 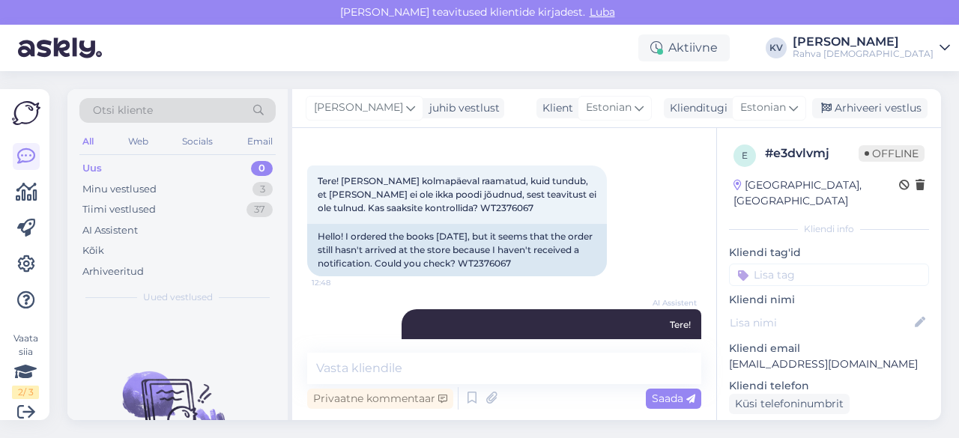 What do you see at coordinates (674, 399) in the screenshot?
I see `span: Saada` at bounding box center [674, 399].